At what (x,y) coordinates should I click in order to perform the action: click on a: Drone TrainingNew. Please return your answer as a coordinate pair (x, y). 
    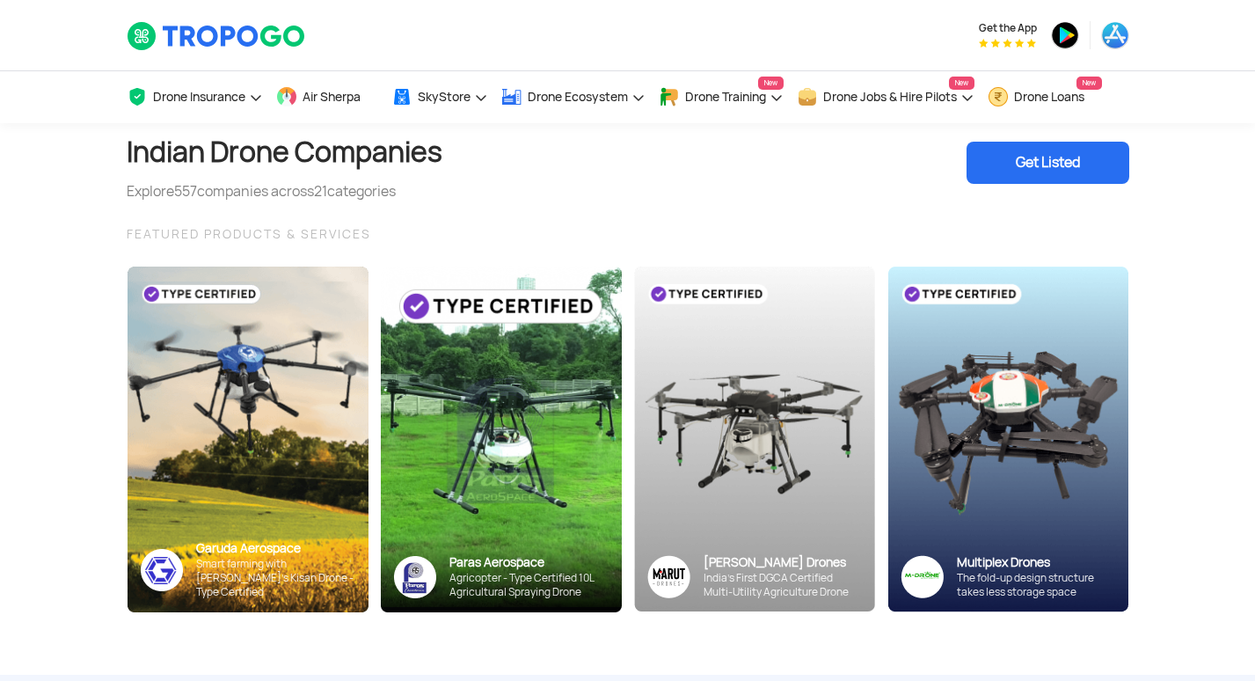
    Looking at the image, I should click on (721, 97).